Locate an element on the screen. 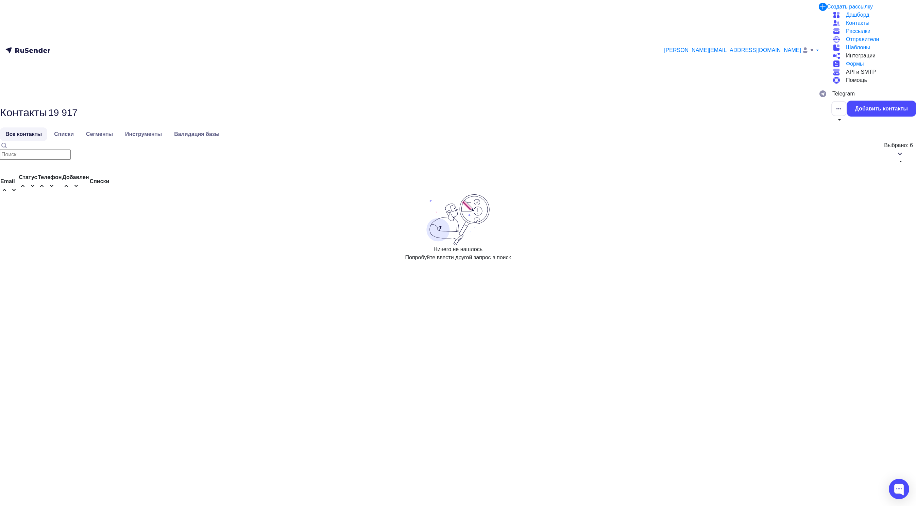 The height and width of the screenshot is (506, 916). span: Интеграции is located at coordinates (860, 56).